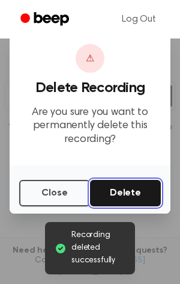 The height and width of the screenshot is (284, 180). Describe the element at coordinates (55, 193) in the screenshot. I see `button: Close` at that location.